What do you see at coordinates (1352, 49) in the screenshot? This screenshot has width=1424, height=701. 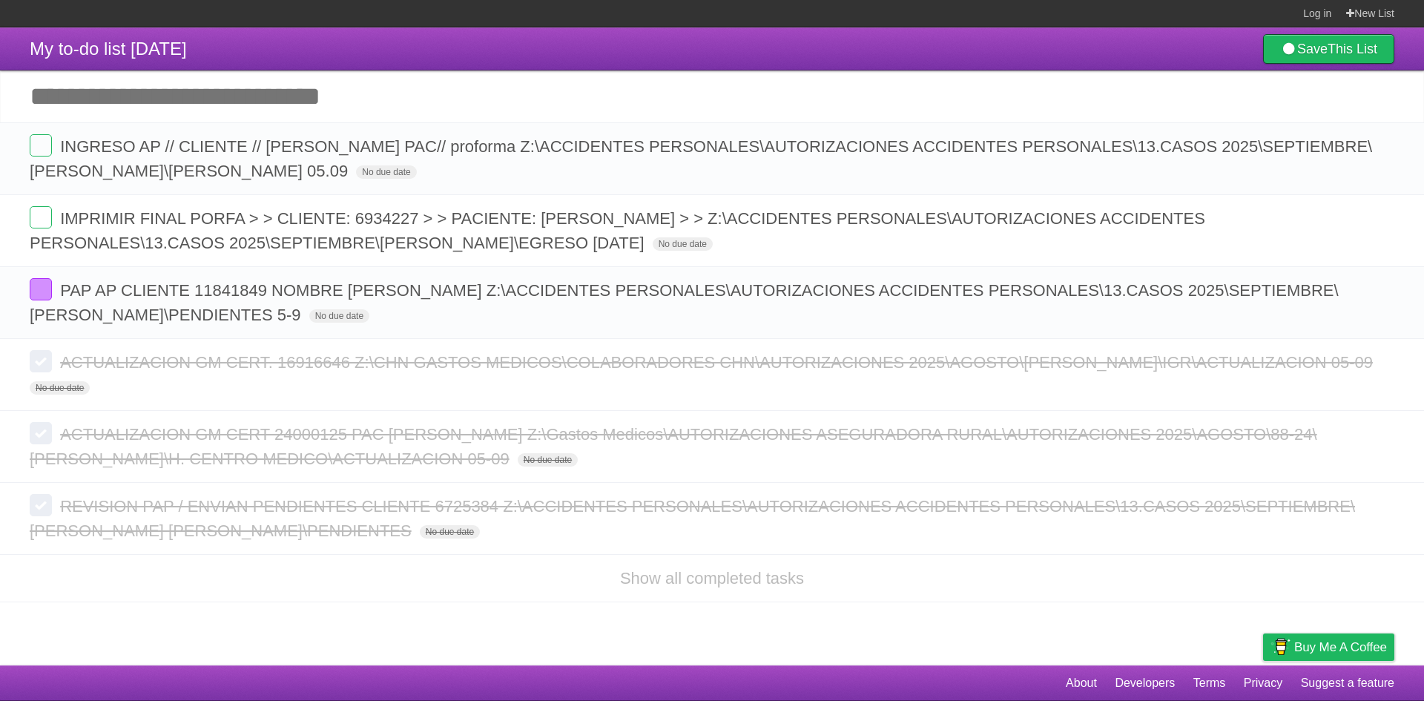 I see `b: This List` at bounding box center [1352, 49].